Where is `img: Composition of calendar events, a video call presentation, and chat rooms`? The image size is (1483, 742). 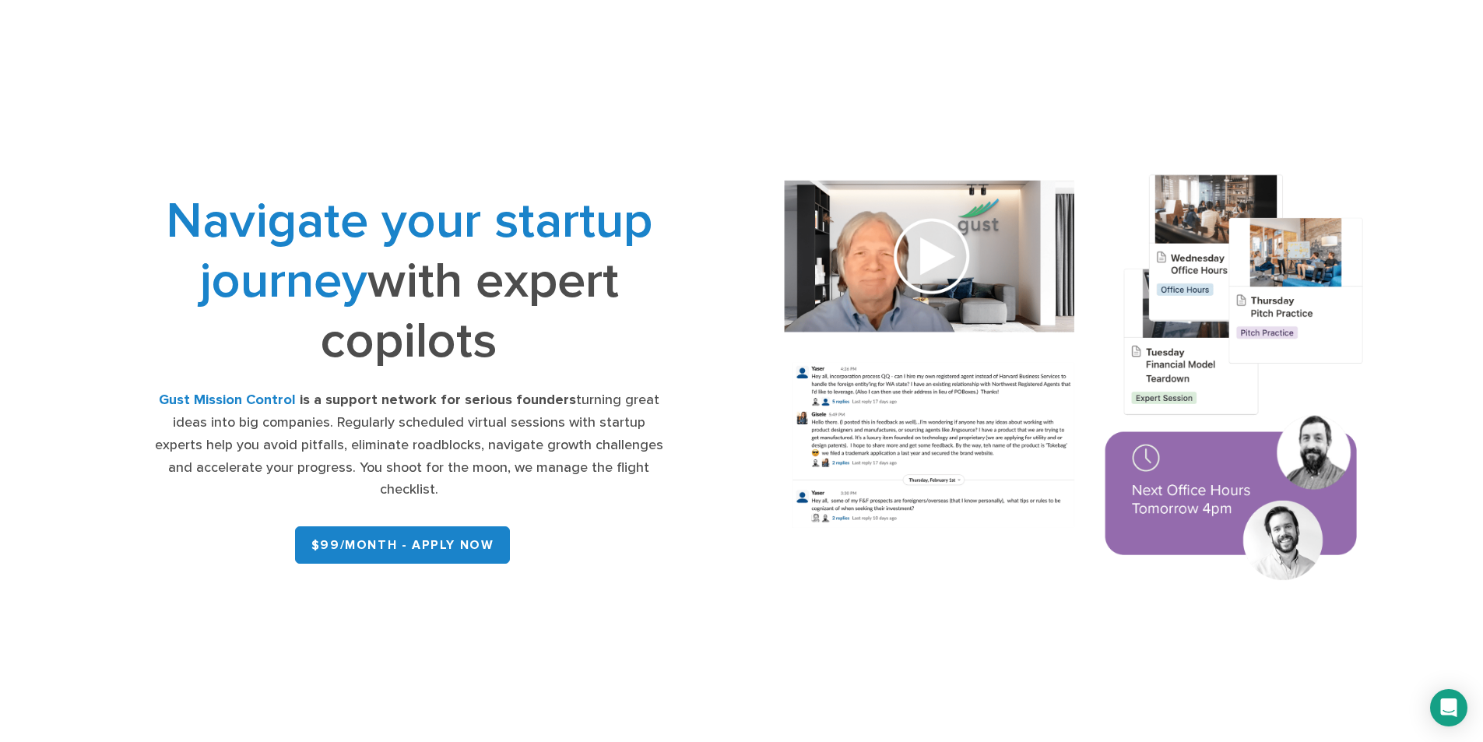
img: Composition of calendar events, a video call presentation, and chat rooms is located at coordinates (1074, 380).